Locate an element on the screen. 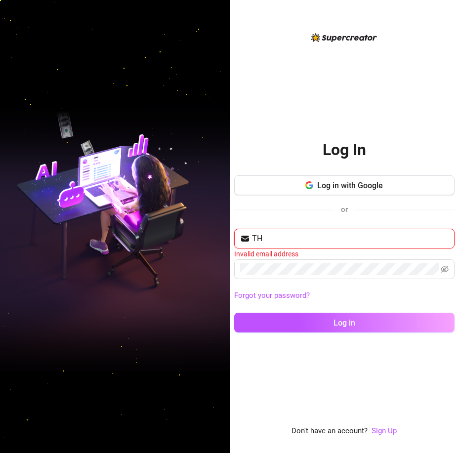 Image resolution: width=459 pixels, height=453 pixels. span: Don't have an account? is located at coordinates (329, 431).